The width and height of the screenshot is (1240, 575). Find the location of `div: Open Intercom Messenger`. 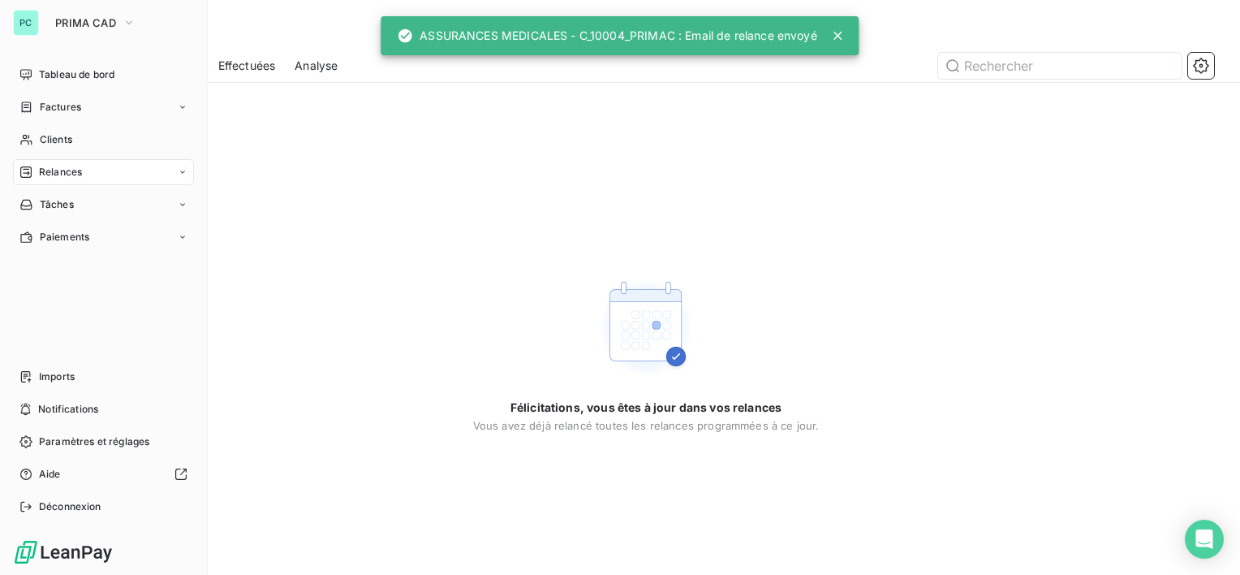

div: Open Intercom Messenger is located at coordinates (1204, 539).